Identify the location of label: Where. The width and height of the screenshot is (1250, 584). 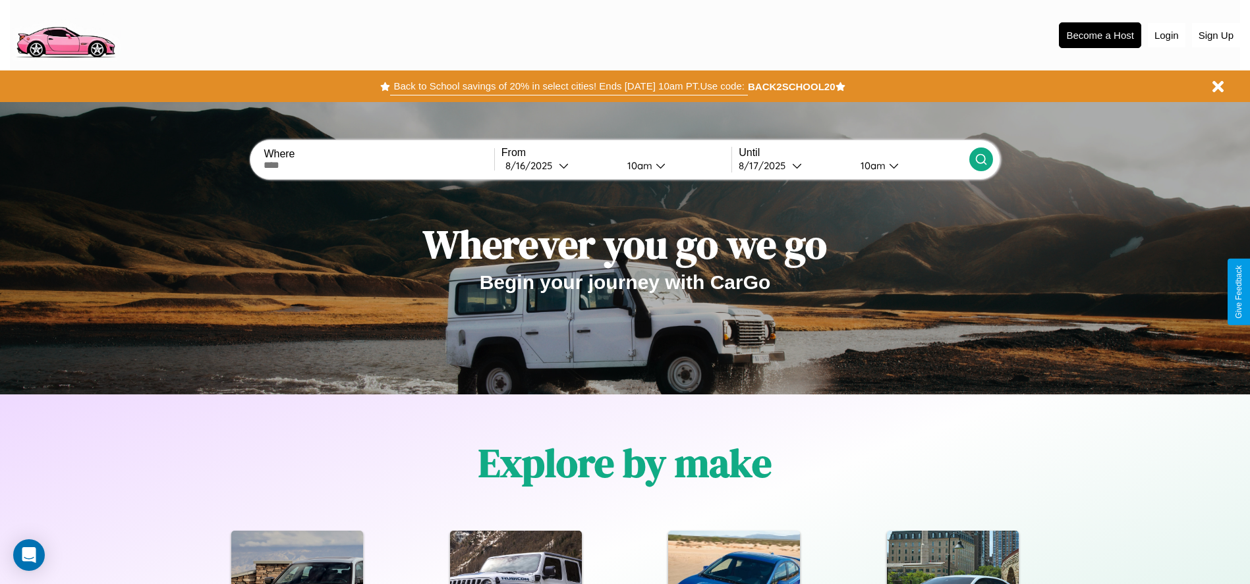
(378, 154).